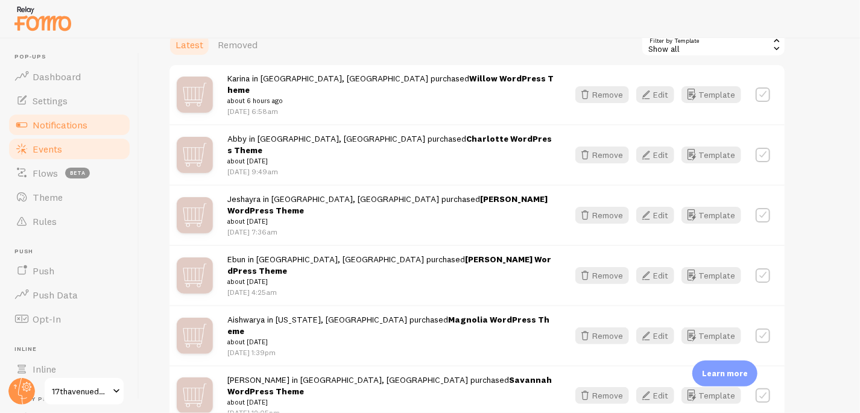 The image size is (860, 413). I want to click on span: Theme, so click(48, 197).